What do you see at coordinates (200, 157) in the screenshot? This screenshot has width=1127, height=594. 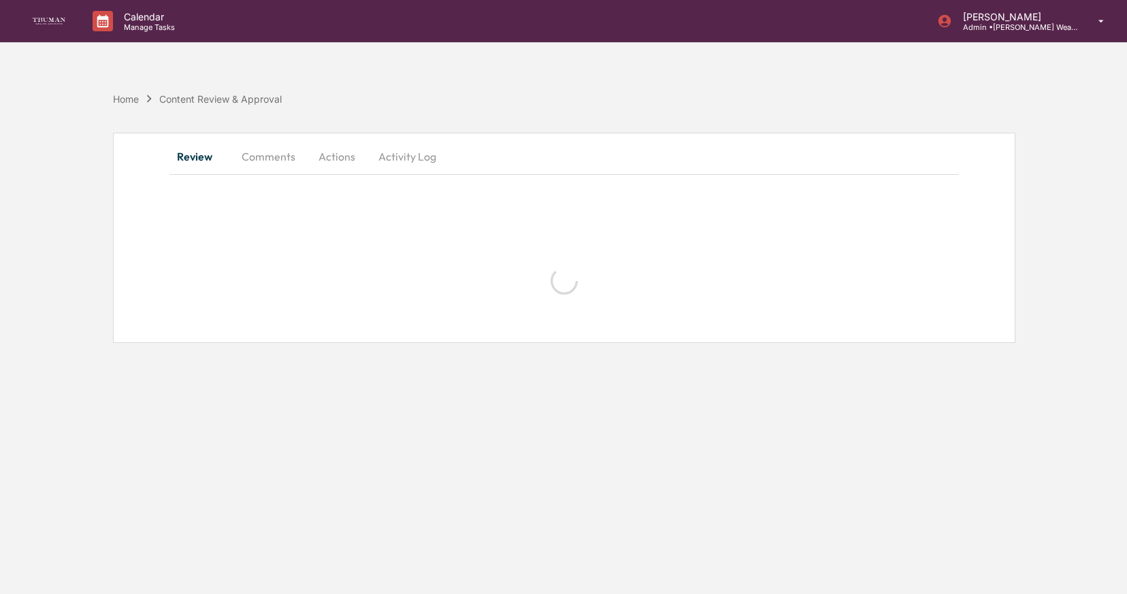 I see `button: Review` at bounding box center [200, 157].